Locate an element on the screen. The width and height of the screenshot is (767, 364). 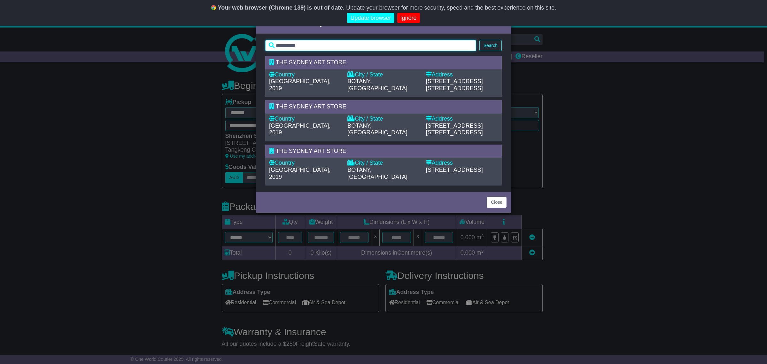
a: Update browser is located at coordinates (370, 18).